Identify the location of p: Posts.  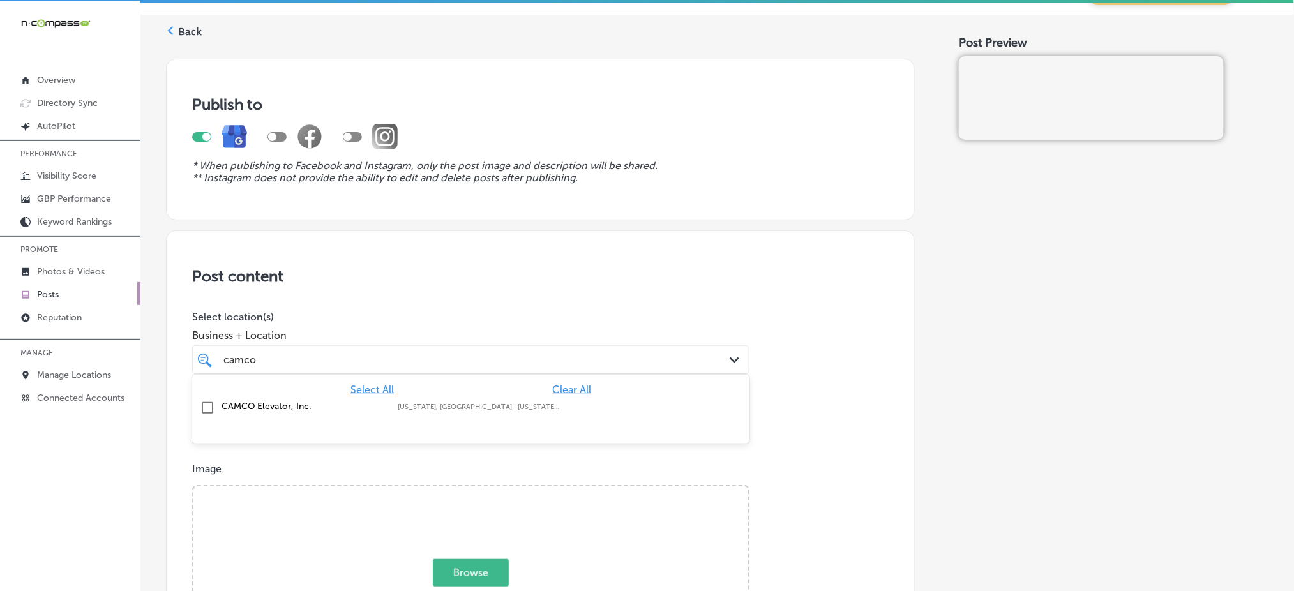
(48, 294).